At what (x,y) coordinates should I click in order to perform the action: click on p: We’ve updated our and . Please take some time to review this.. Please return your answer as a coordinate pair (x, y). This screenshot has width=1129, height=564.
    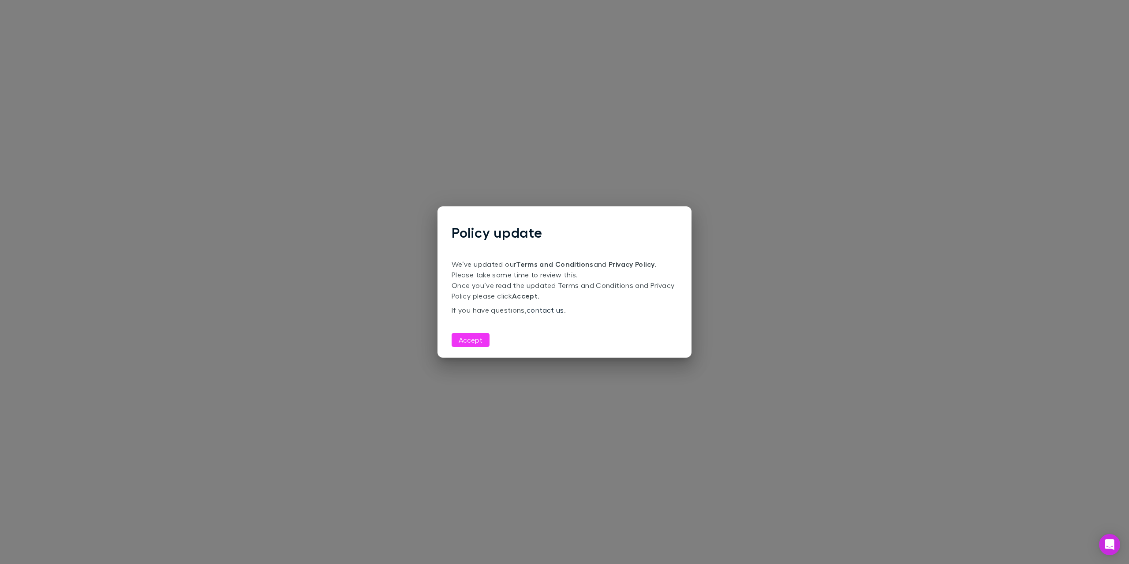
    Looking at the image, I should click on (564, 269).